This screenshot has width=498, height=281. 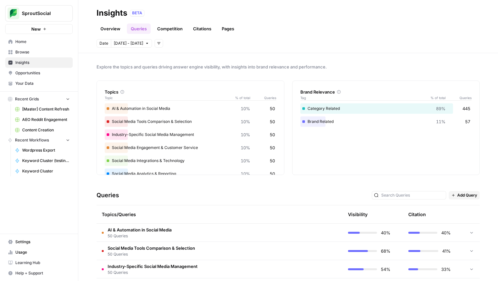 What do you see at coordinates (42, 161) in the screenshot?
I see `a: Keyword Cluster (testing copy)` at bounding box center [42, 161].